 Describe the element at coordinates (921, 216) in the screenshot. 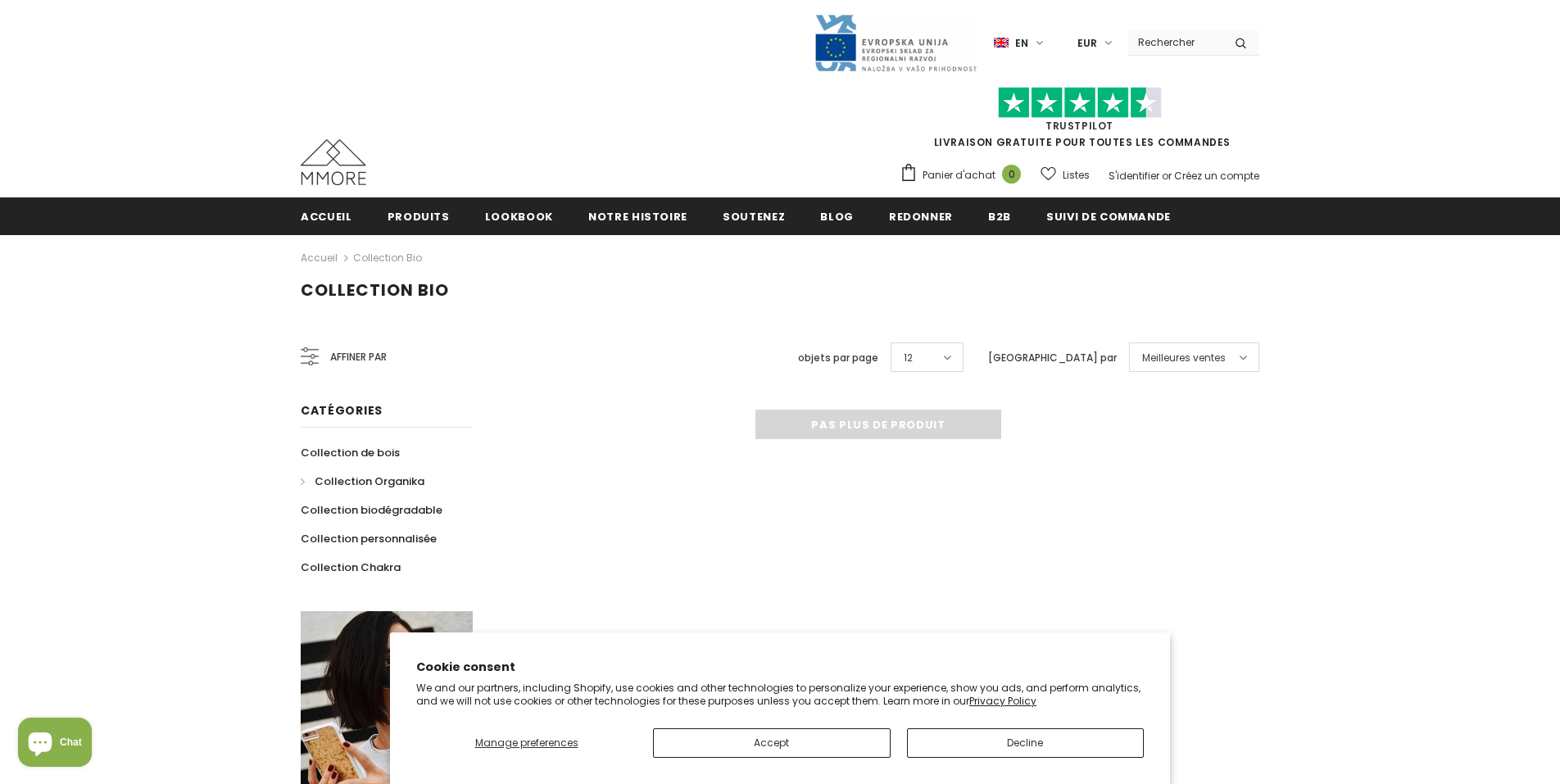

I see `a: Redonner` at that location.